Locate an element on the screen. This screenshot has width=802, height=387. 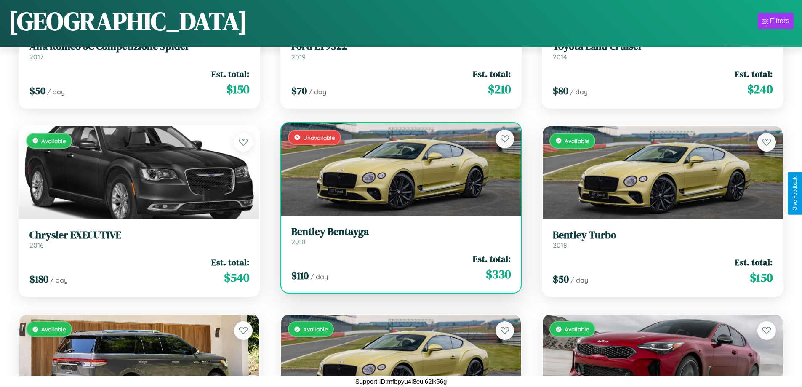
a: Chrysler EXECUTIVE2016 is located at coordinates (139, 239).